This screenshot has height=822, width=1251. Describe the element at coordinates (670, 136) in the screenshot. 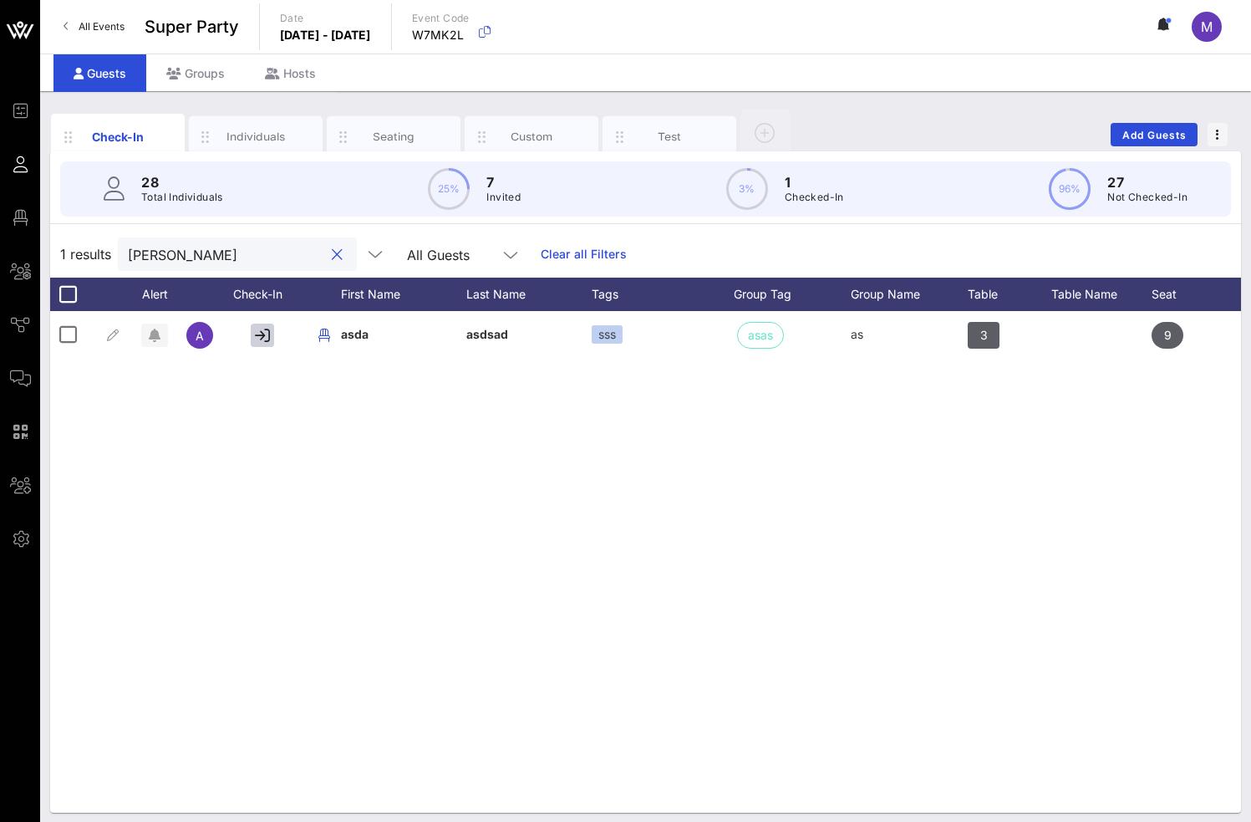

I see `div: test` at that location.